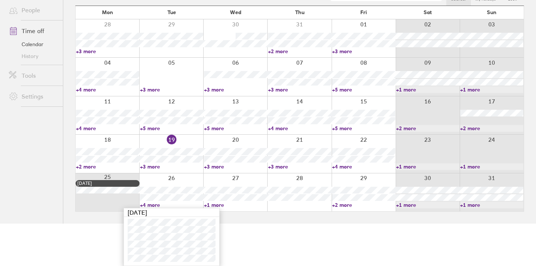 Image resolution: width=536 pixels, height=266 pixels. I want to click on a: Tools, so click(33, 76).